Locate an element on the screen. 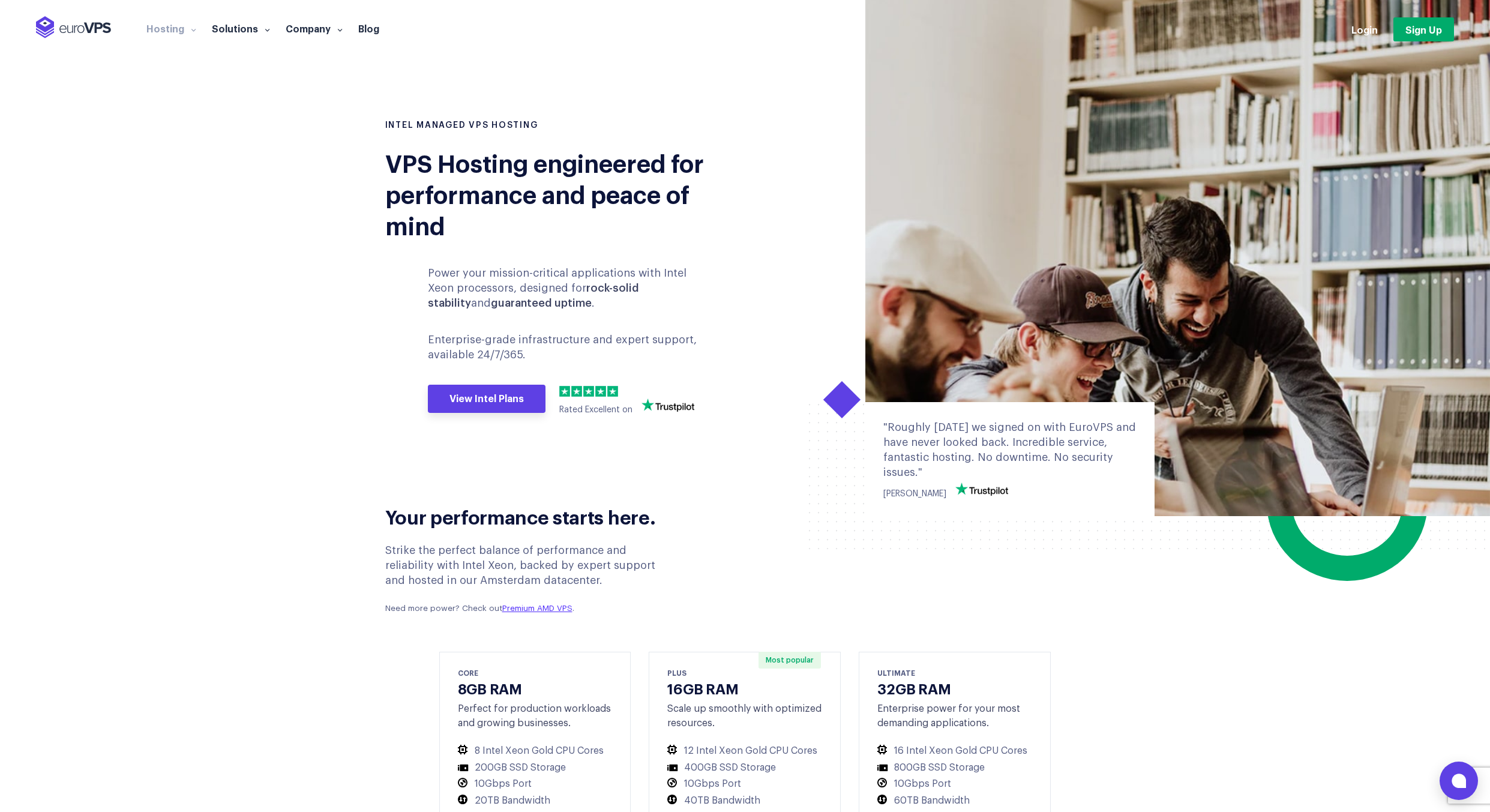  span: Rated Excellent on is located at coordinates (596, 410).